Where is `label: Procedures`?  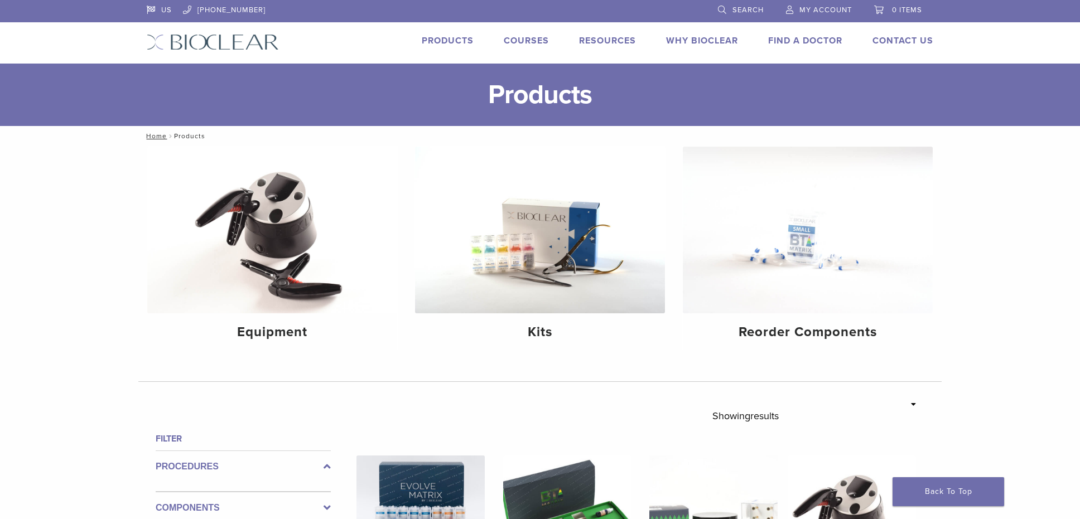 label: Procedures is located at coordinates (243, 467).